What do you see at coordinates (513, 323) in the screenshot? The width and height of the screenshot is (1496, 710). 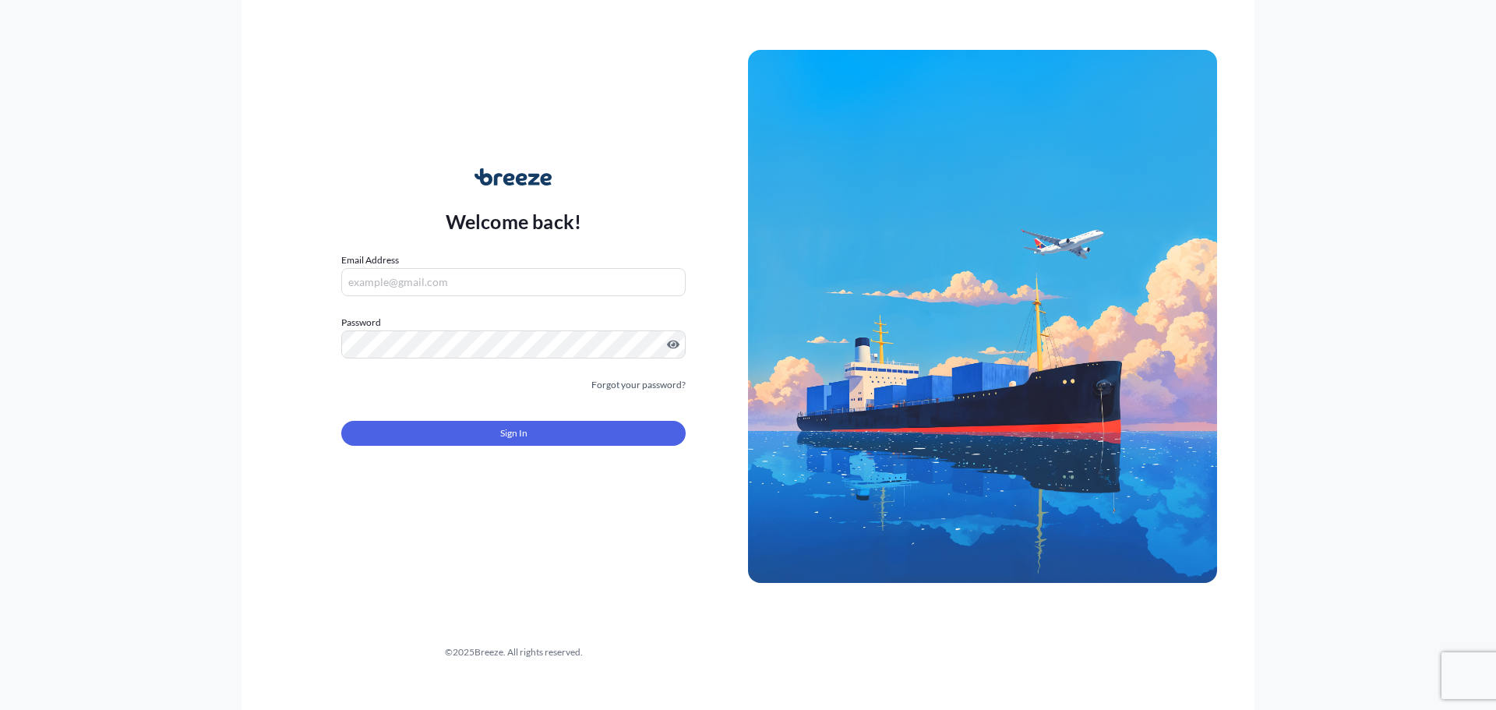 I see `label: Password` at bounding box center [513, 323].